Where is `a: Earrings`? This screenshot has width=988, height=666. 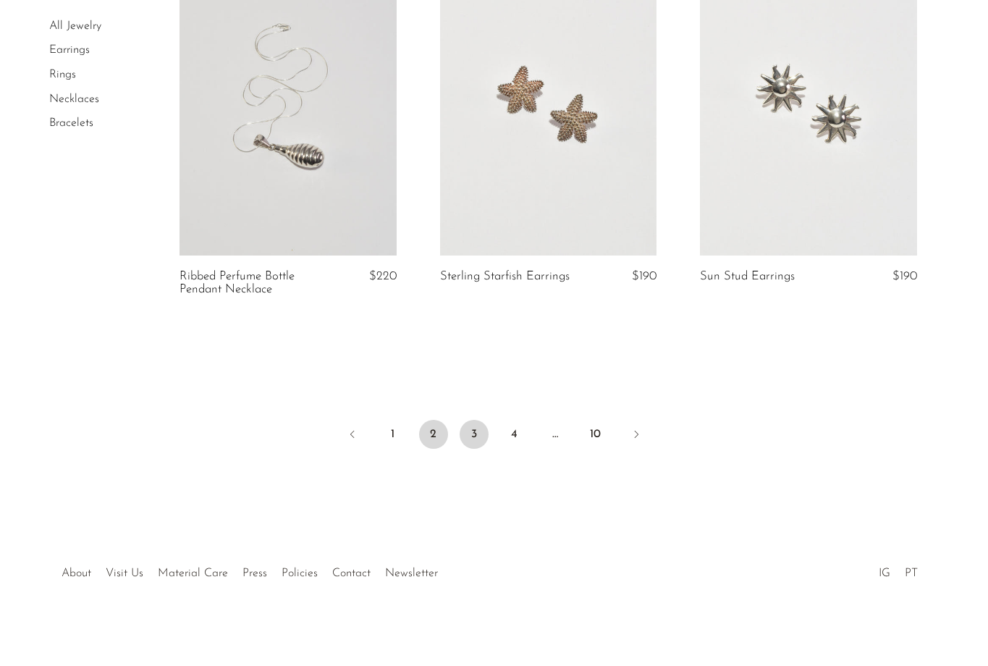 a: Earrings is located at coordinates (69, 51).